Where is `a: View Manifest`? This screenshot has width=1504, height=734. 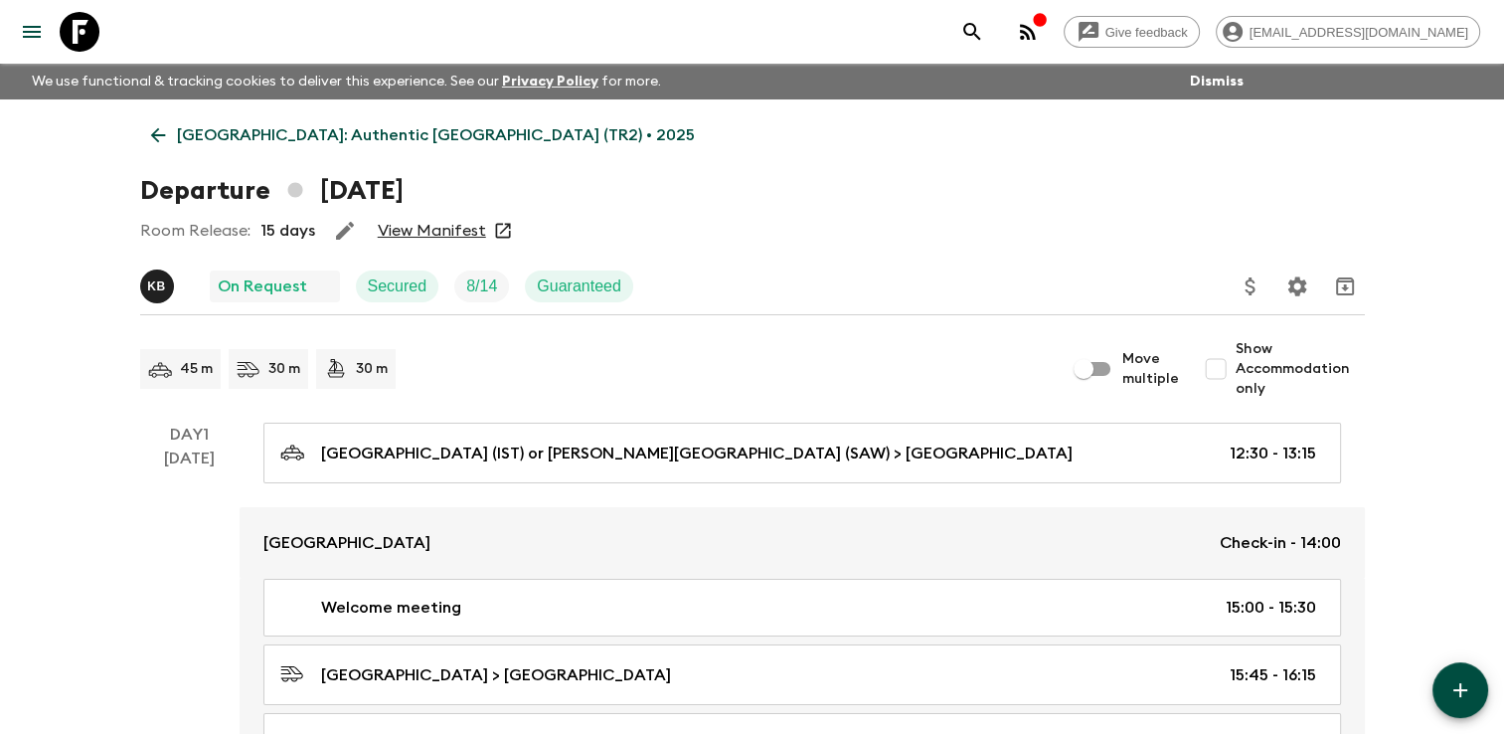
a: View Manifest is located at coordinates (431, 231).